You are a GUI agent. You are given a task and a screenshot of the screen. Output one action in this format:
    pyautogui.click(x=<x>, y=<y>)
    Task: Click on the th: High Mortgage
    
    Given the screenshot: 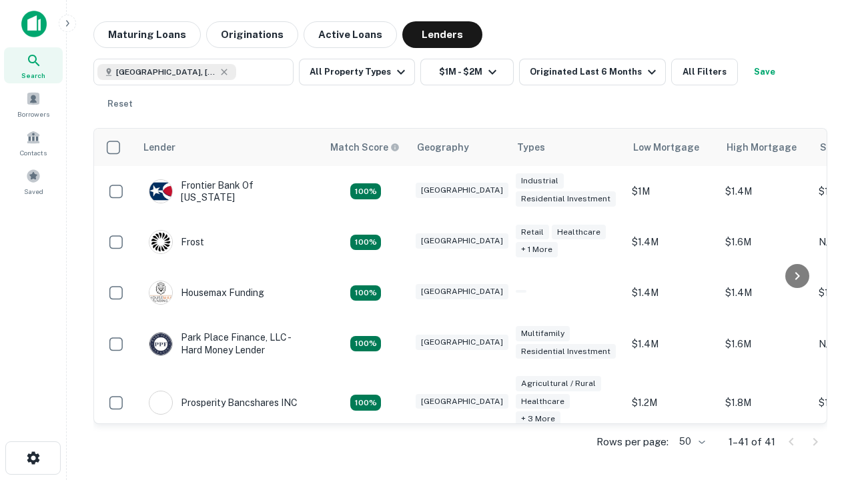 What is the action you would take?
    pyautogui.click(x=765, y=147)
    